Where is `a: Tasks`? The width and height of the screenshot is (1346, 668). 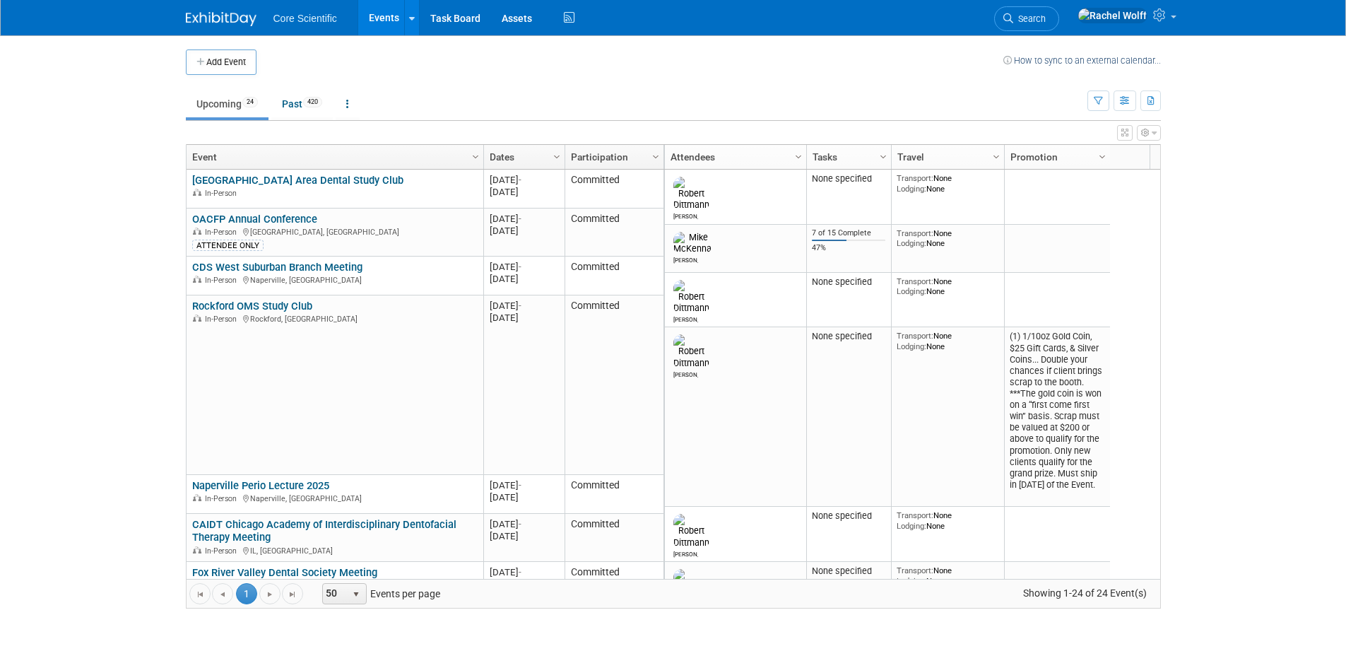
a: Tasks is located at coordinates (847, 157).